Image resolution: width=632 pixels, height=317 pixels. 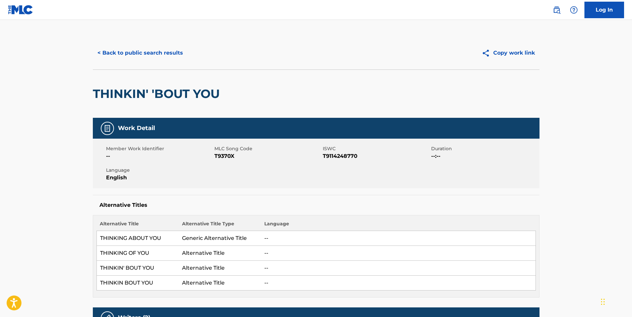 I want to click on span: MLC Song Code, so click(x=268, y=148).